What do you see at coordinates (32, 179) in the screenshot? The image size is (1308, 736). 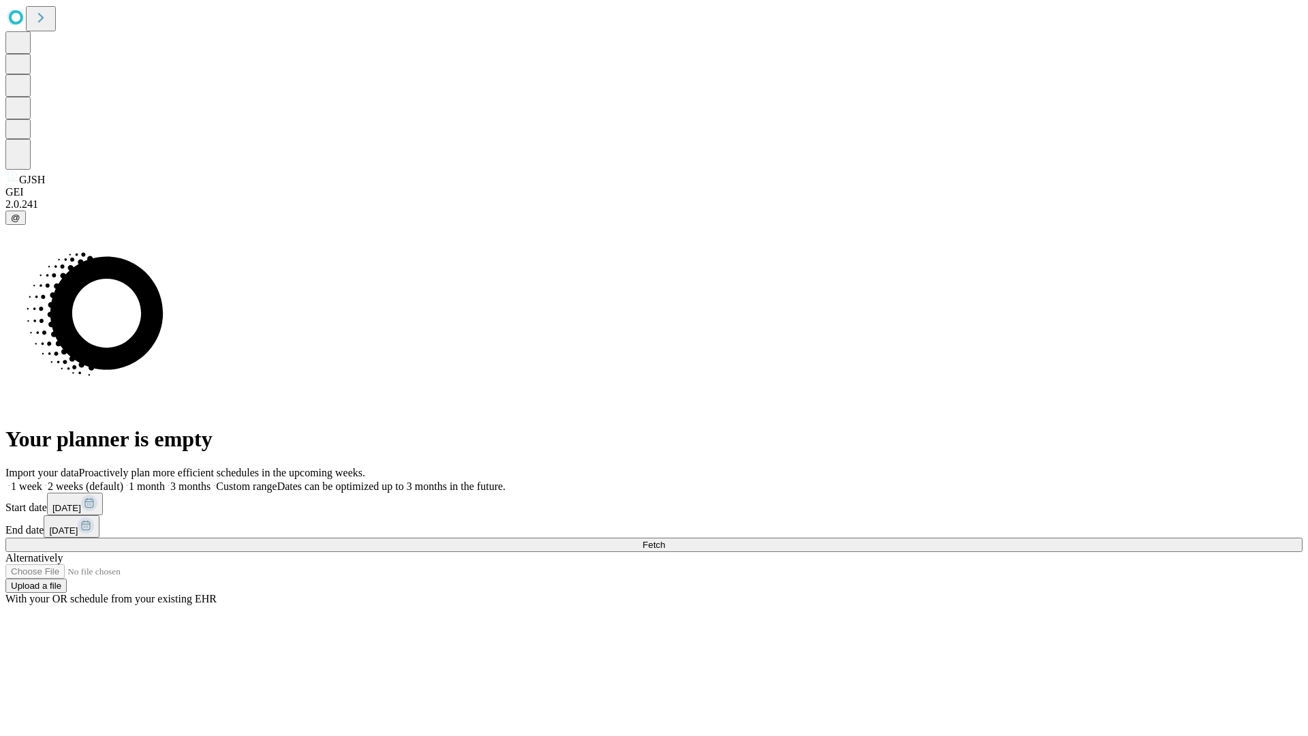 I see `span: GJSH` at bounding box center [32, 179].